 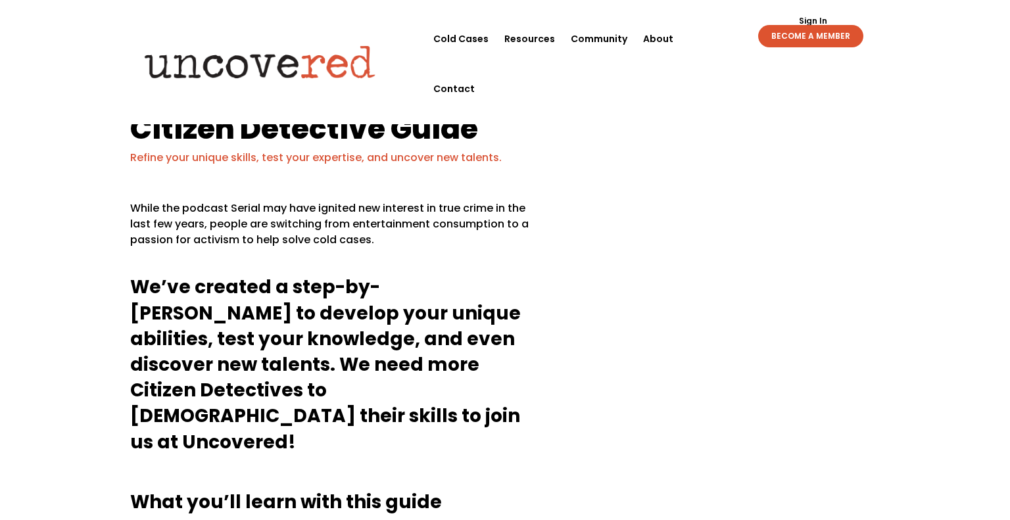 What do you see at coordinates (729, 331) in the screenshot?
I see `img: cdg-cover` at bounding box center [729, 331].